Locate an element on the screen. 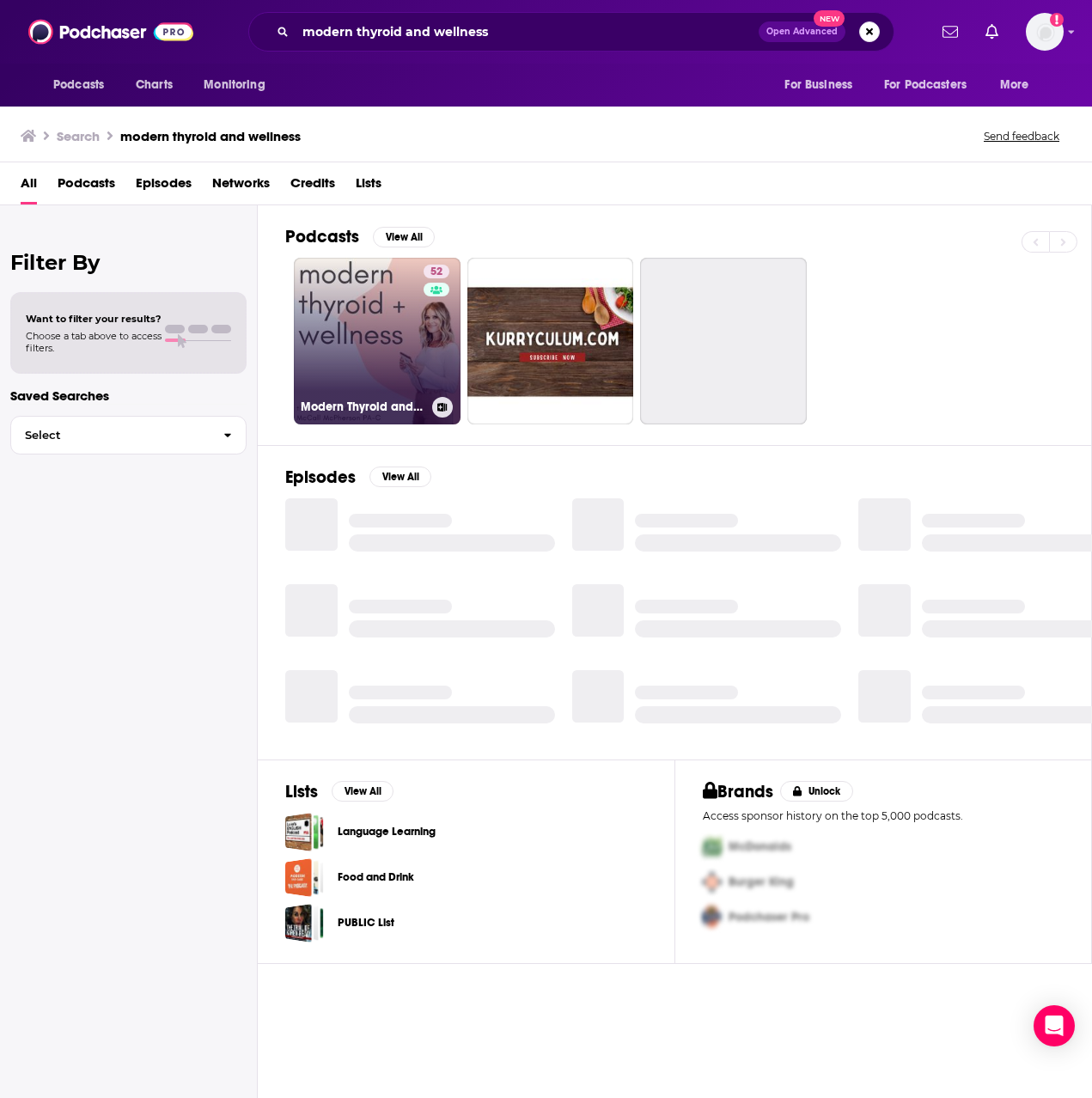  h2: Filter By is located at coordinates (128, 262).